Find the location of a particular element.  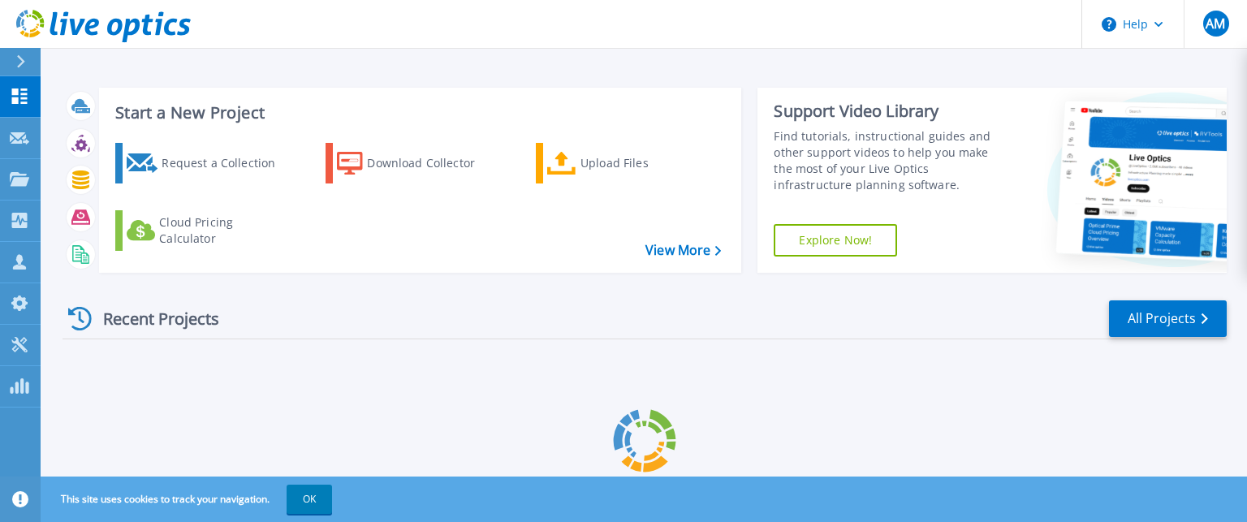

div: Download Collector is located at coordinates (432, 163).